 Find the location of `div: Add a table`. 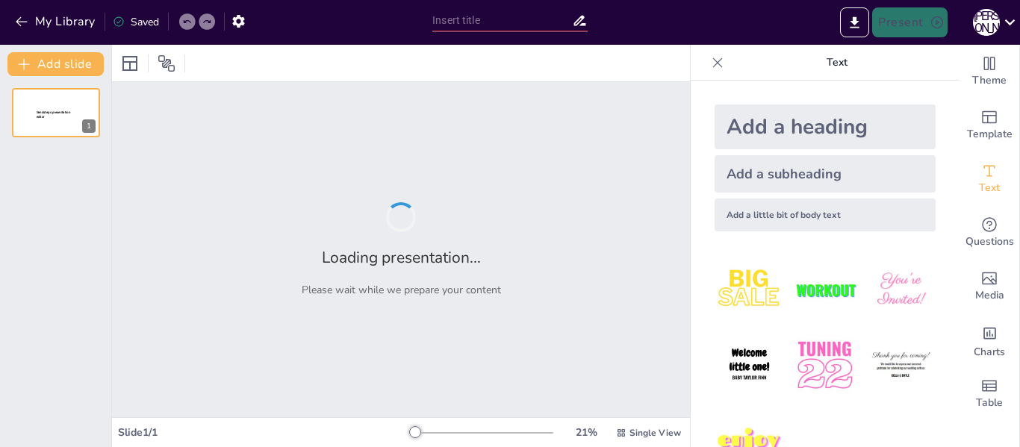

div: Add a table is located at coordinates (990, 394).